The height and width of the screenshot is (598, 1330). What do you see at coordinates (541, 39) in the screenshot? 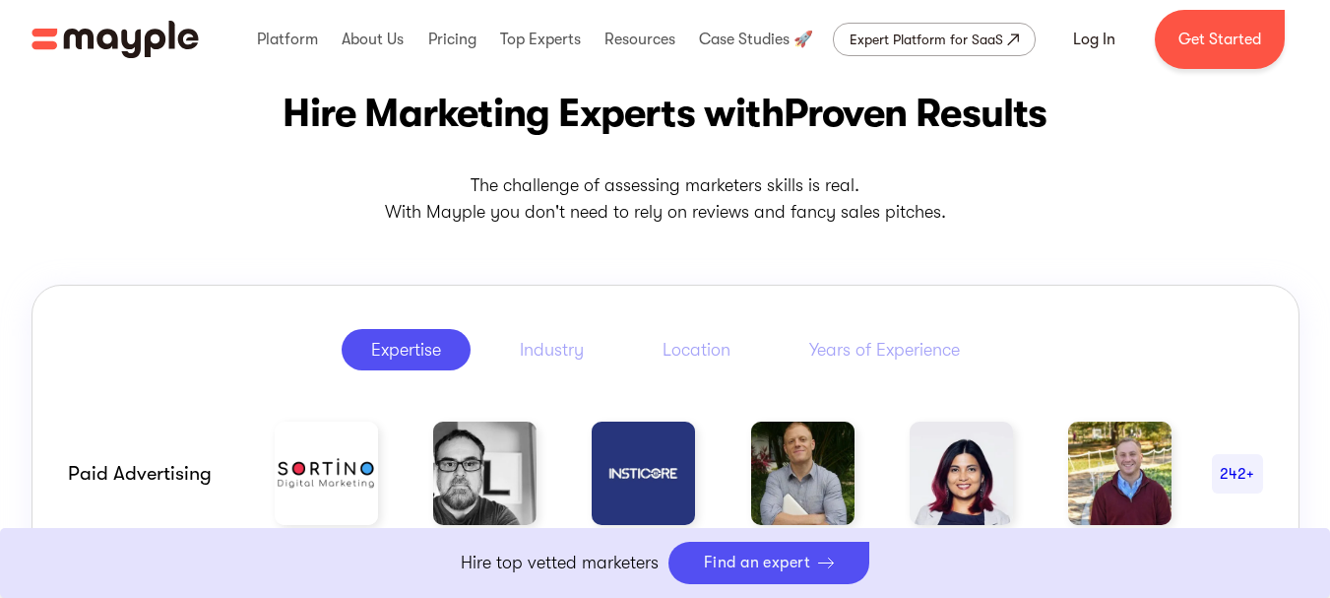
I see `div: Top Experts` at bounding box center [541, 39].